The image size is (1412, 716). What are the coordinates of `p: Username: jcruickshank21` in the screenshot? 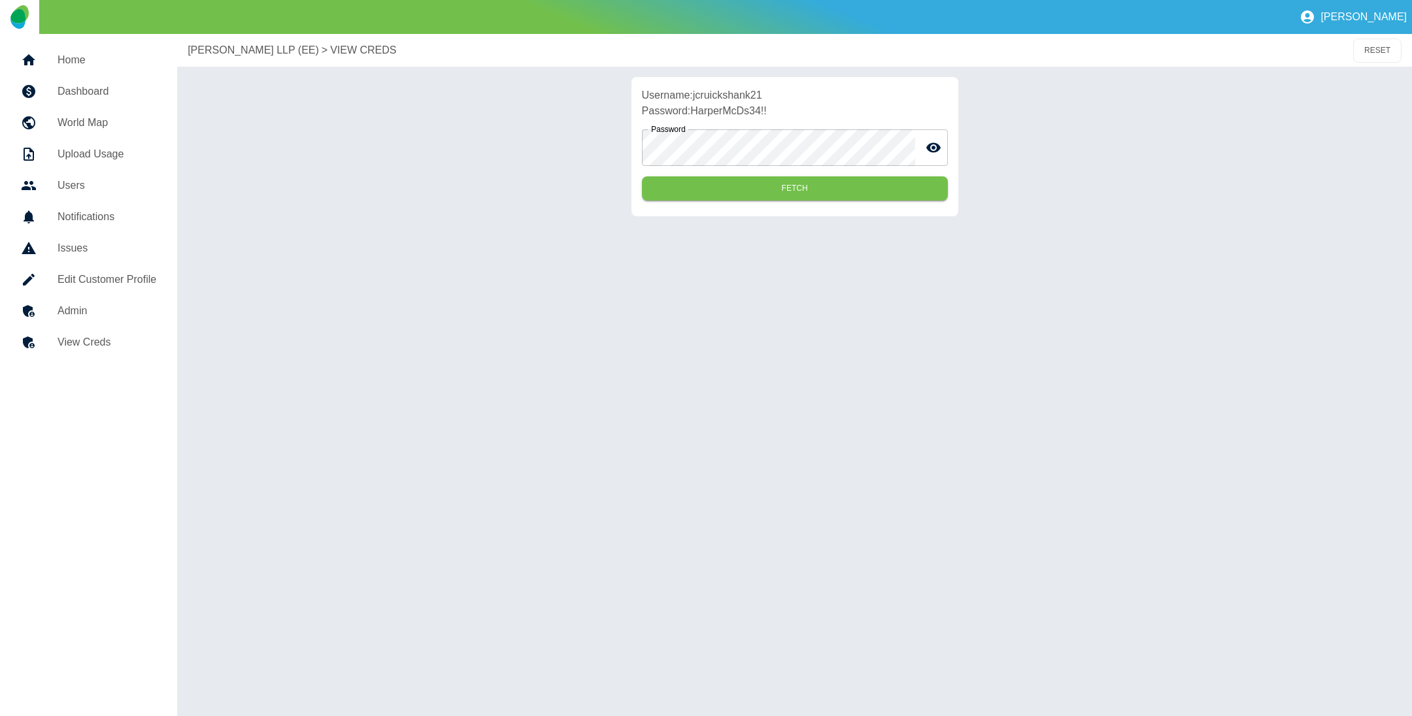 It's located at (795, 95).